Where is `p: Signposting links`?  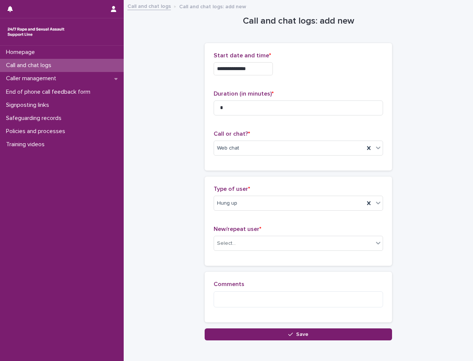
p: Signposting links is located at coordinates (29, 105).